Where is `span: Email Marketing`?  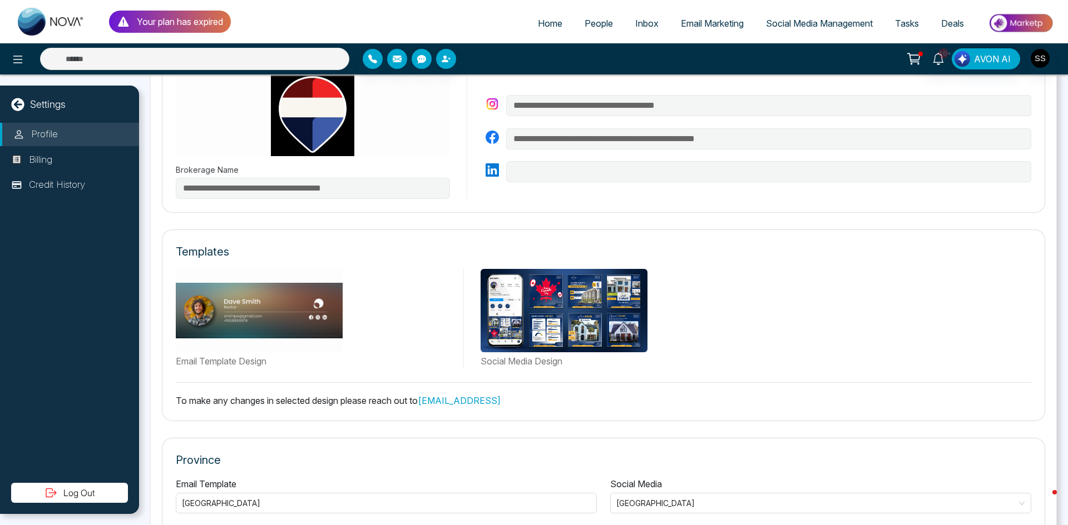 span: Email Marketing is located at coordinates (712, 23).